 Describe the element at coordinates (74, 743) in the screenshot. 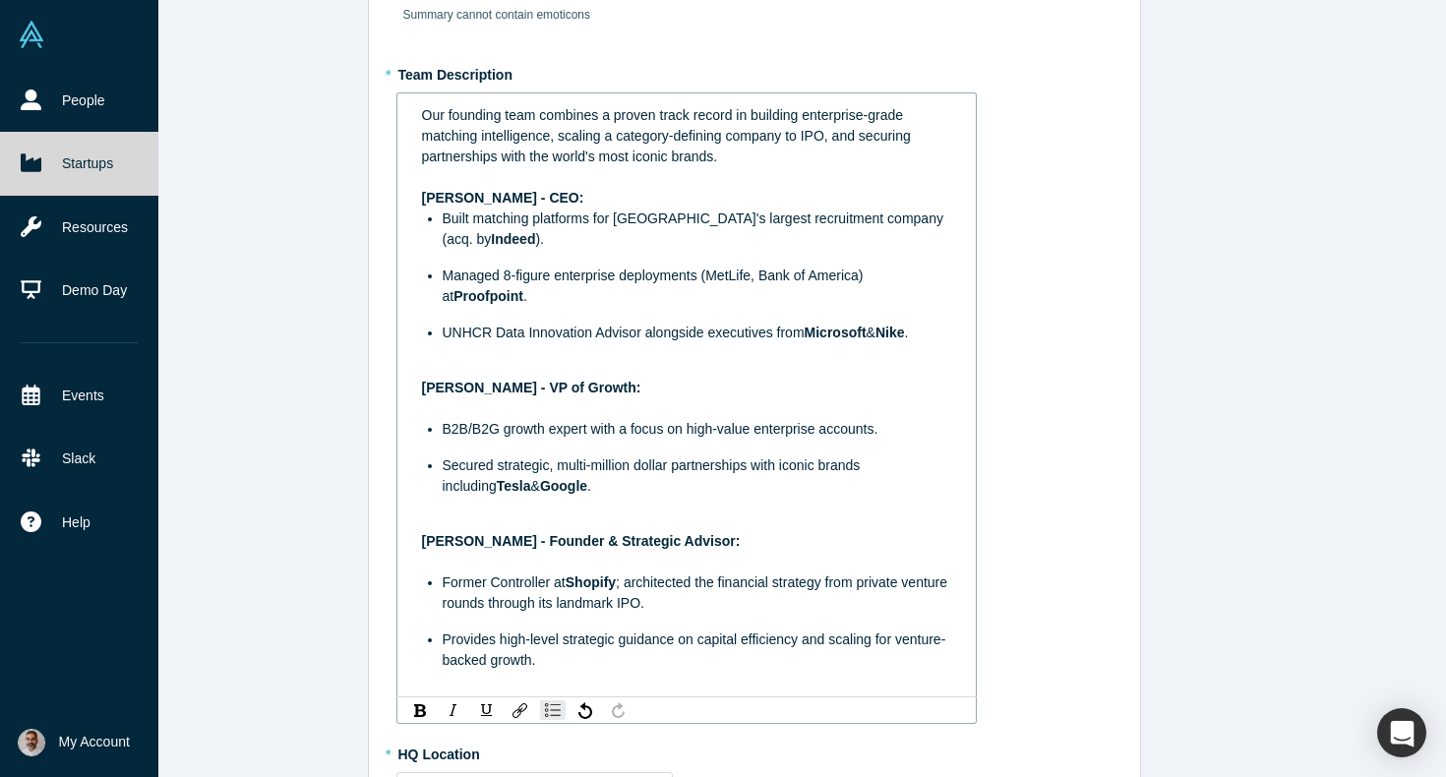

I see `button: My Account` at that location.